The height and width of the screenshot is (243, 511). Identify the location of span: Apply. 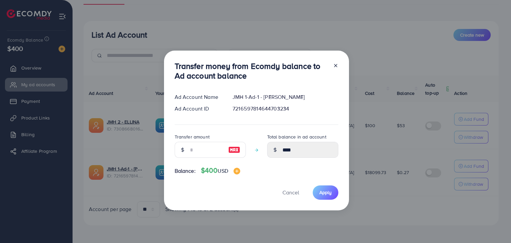
(325, 192).